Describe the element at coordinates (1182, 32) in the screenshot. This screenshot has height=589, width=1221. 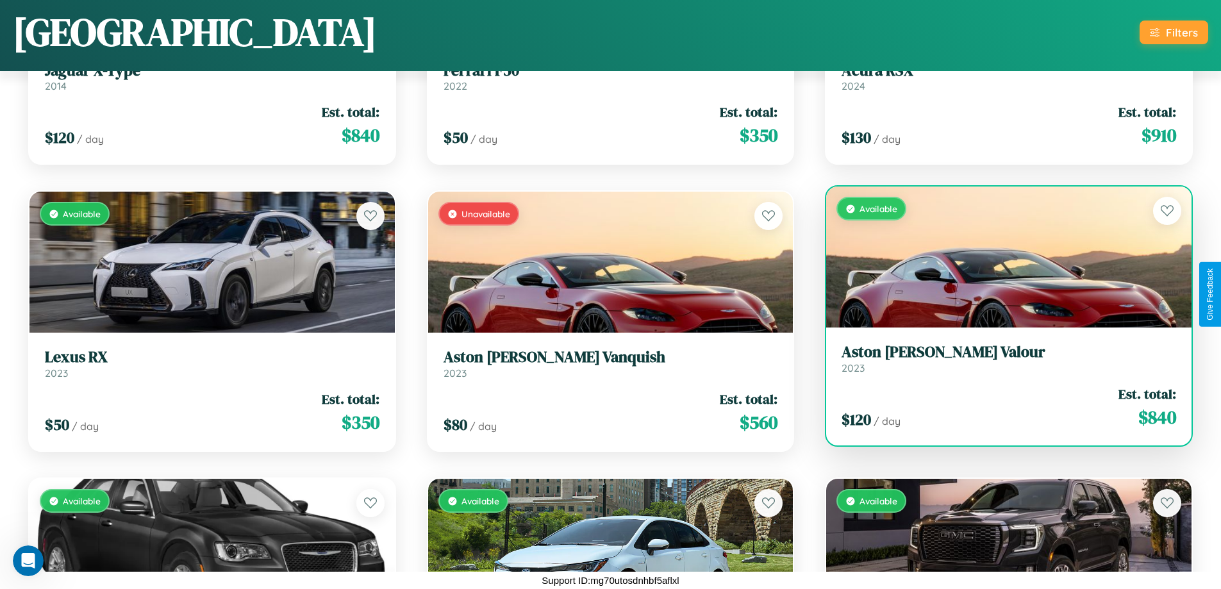
I see `div: Filters` at that location.